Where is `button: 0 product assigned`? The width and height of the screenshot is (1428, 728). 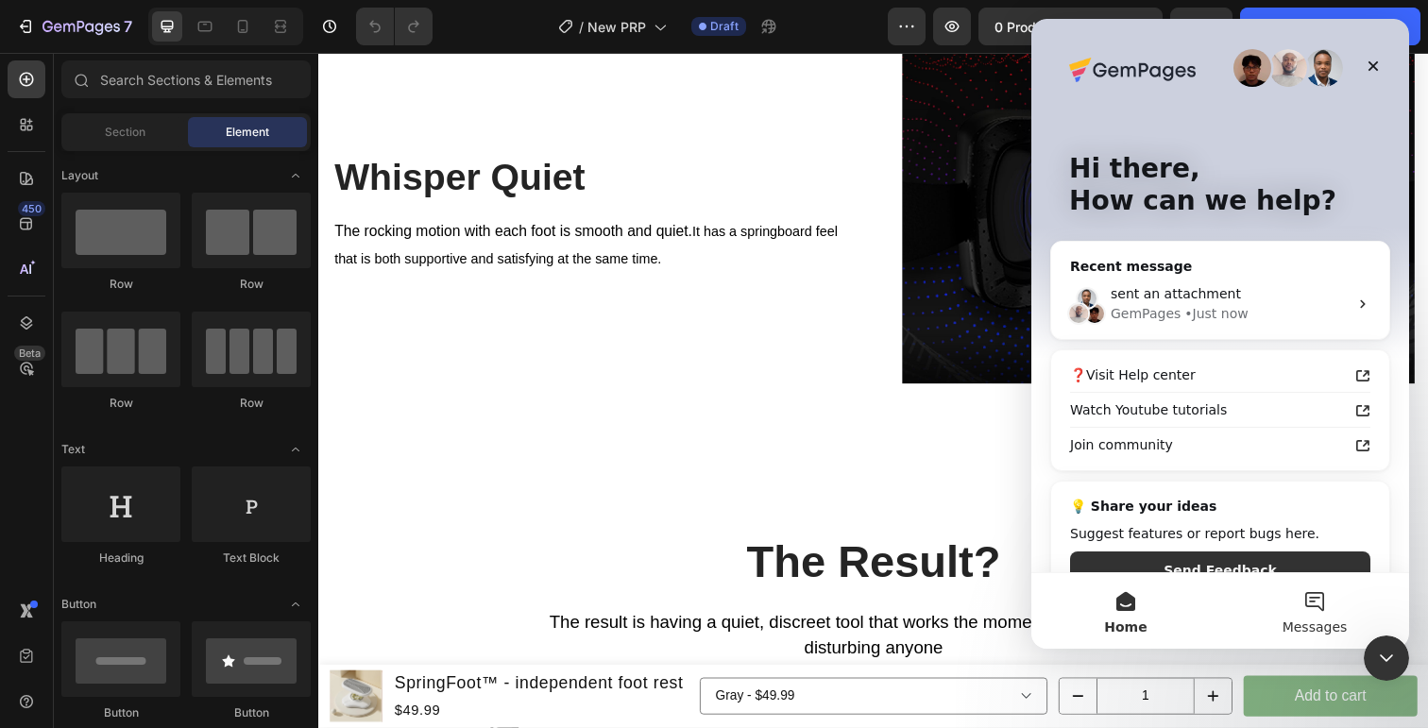
button: 0 product assigned is located at coordinates (1070, 26).